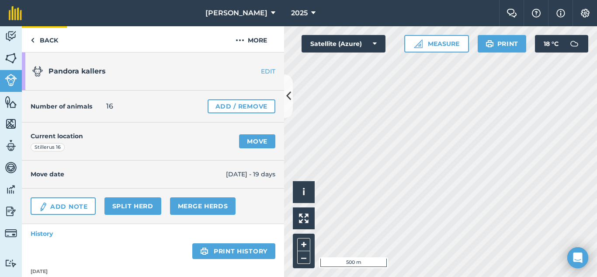 This screenshot has height=277, width=597. What do you see at coordinates (300, 13) in the screenshot?
I see `span: 2025` at bounding box center [300, 13].